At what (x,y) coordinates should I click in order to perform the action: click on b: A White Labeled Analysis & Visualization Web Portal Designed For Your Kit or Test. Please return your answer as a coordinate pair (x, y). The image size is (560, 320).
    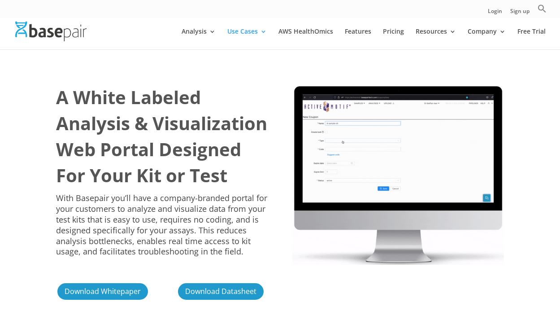
    Looking at the image, I should click on (161, 136).